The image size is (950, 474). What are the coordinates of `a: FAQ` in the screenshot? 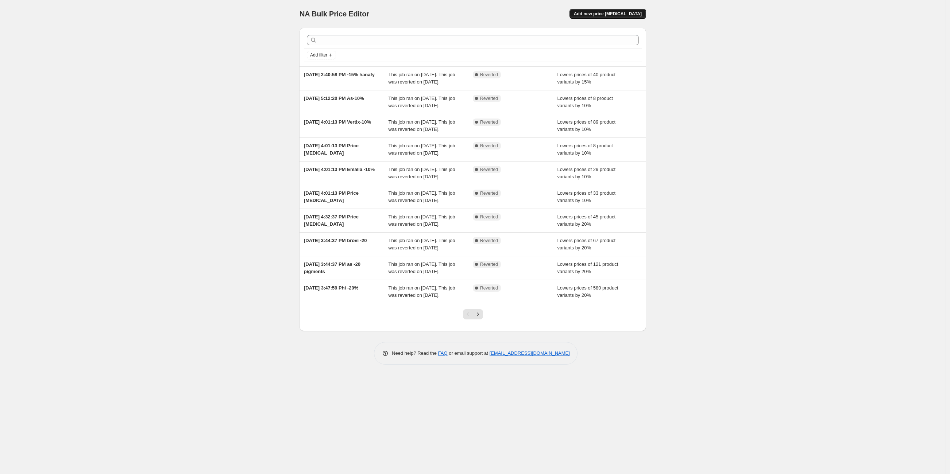 It's located at (443, 353).